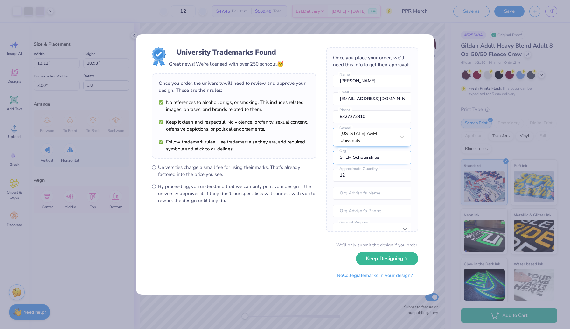  Describe the element at coordinates (237, 193) in the screenshot. I see `span: By proceeding, you understand that we can only print your design if the university approves it. I...` at that location.